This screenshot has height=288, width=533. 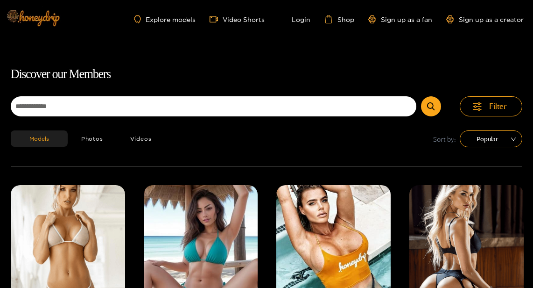 I want to click on a: Login, so click(x=295, y=19).